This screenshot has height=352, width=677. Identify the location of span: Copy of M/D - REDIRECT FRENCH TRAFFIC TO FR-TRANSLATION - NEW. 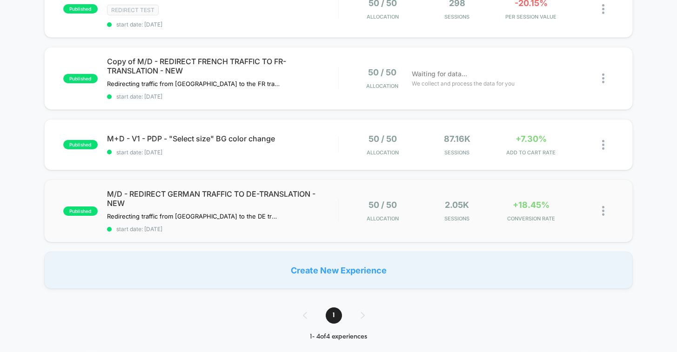
(222, 66).